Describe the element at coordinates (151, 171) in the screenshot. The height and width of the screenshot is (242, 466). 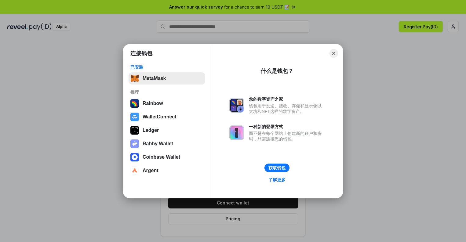
I see `div: Argent` at that location.